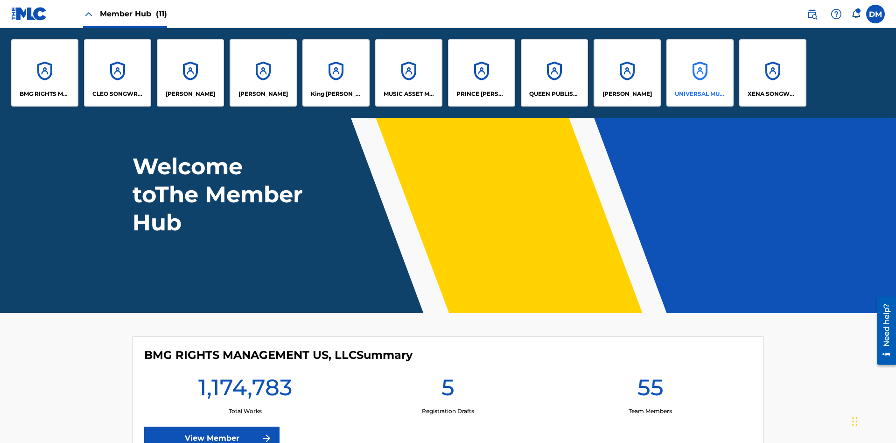 This screenshot has height=443, width=896. Describe the element at coordinates (555, 73) in the screenshot. I see `a: AccountsQUEEN PUBLISHA` at that location.